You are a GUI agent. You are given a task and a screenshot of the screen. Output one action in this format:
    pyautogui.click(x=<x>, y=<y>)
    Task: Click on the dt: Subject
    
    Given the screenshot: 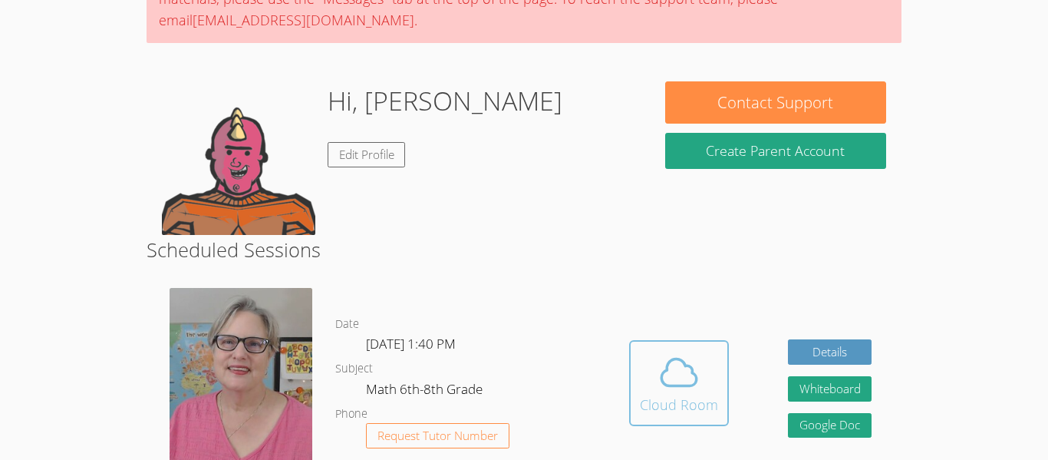 What is the action you would take?
    pyautogui.click(x=354, y=368)
    